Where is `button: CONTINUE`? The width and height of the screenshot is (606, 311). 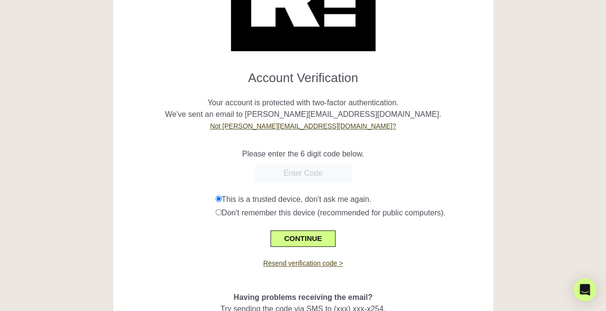 button: CONTINUE is located at coordinates (303, 238).